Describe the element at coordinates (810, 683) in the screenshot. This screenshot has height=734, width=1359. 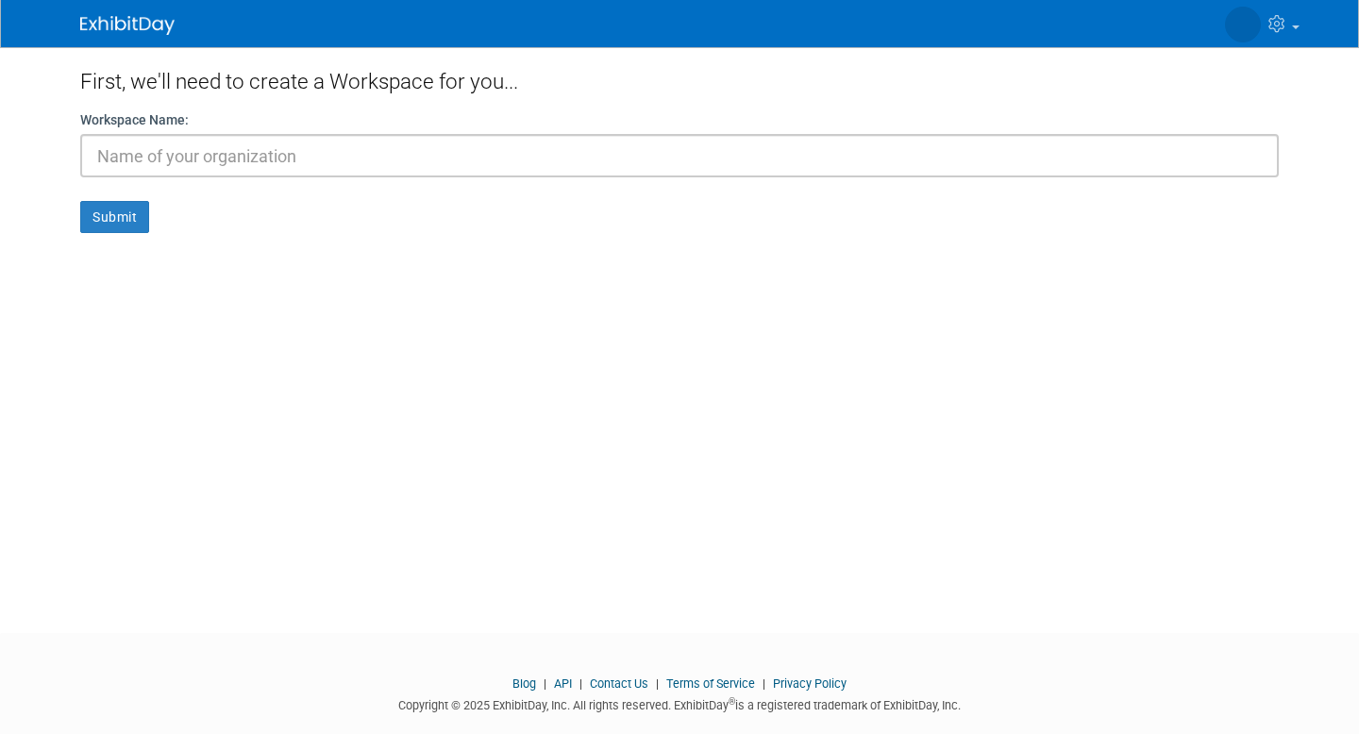
I see `a: Privacy Policy` at that location.